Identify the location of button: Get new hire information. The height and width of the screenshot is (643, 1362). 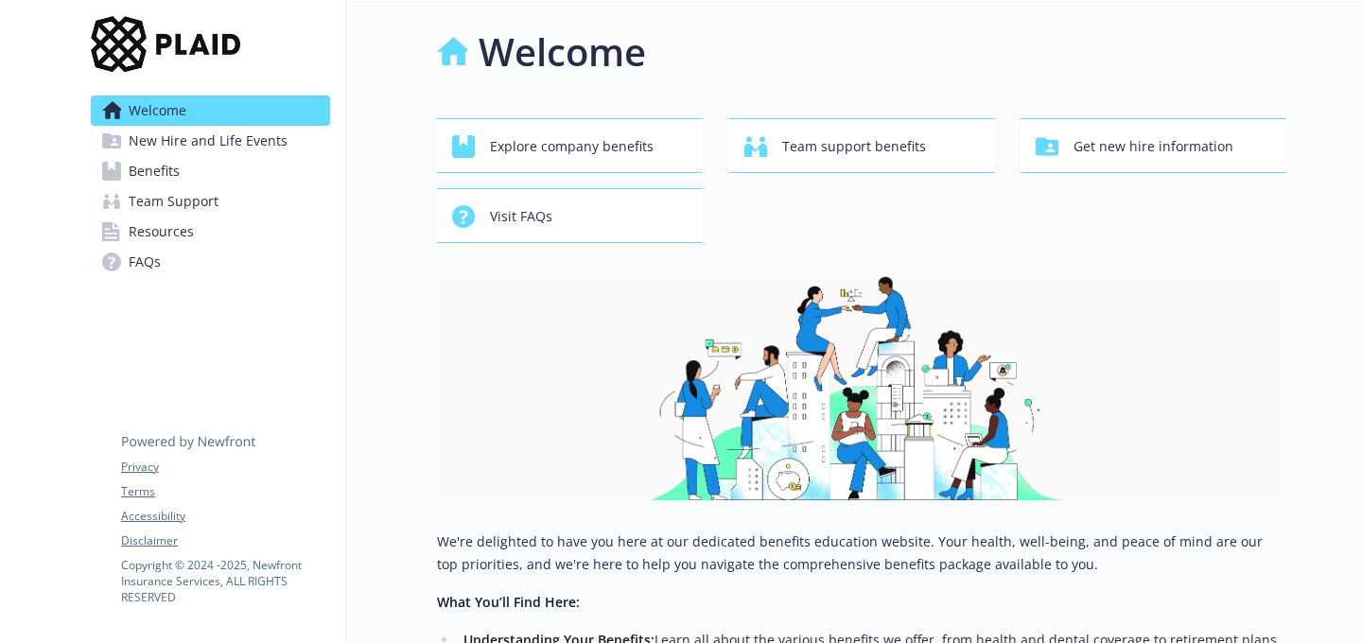
(1153, 146).